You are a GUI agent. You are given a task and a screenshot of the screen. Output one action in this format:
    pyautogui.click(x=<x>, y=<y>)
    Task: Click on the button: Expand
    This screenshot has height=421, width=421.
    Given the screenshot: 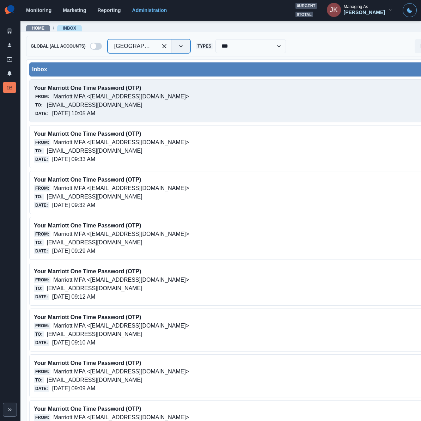 What is the action you would take?
    pyautogui.click(x=10, y=409)
    